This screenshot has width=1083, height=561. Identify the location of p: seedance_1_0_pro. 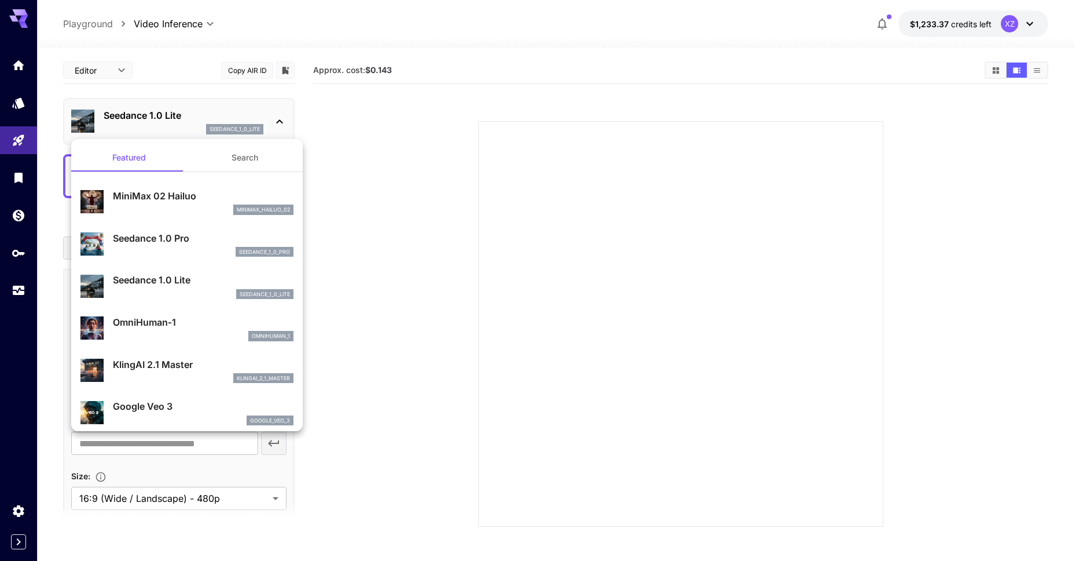
(265, 252).